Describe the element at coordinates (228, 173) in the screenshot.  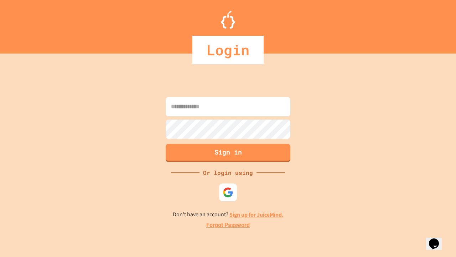
I see `div: Or login using` at that location.